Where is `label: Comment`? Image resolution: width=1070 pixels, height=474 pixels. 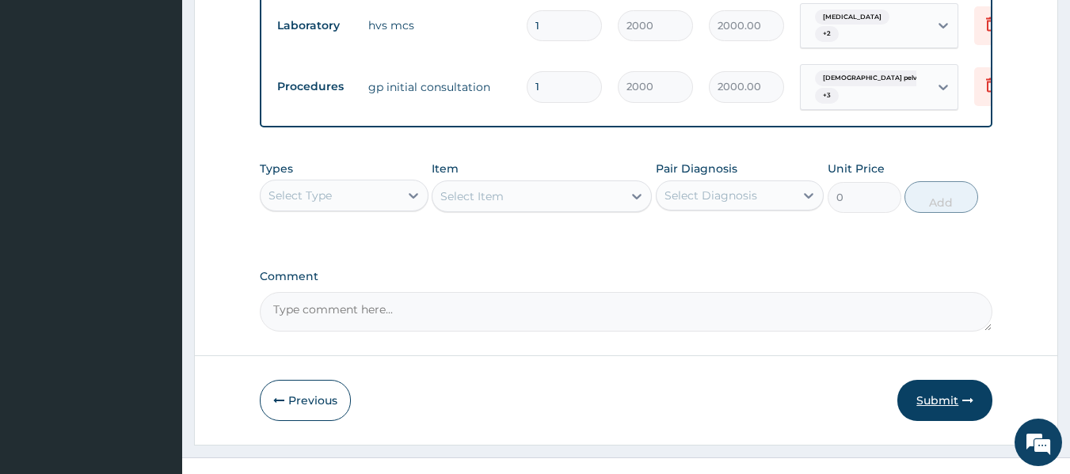 label: Comment is located at coordinates (626, 276).